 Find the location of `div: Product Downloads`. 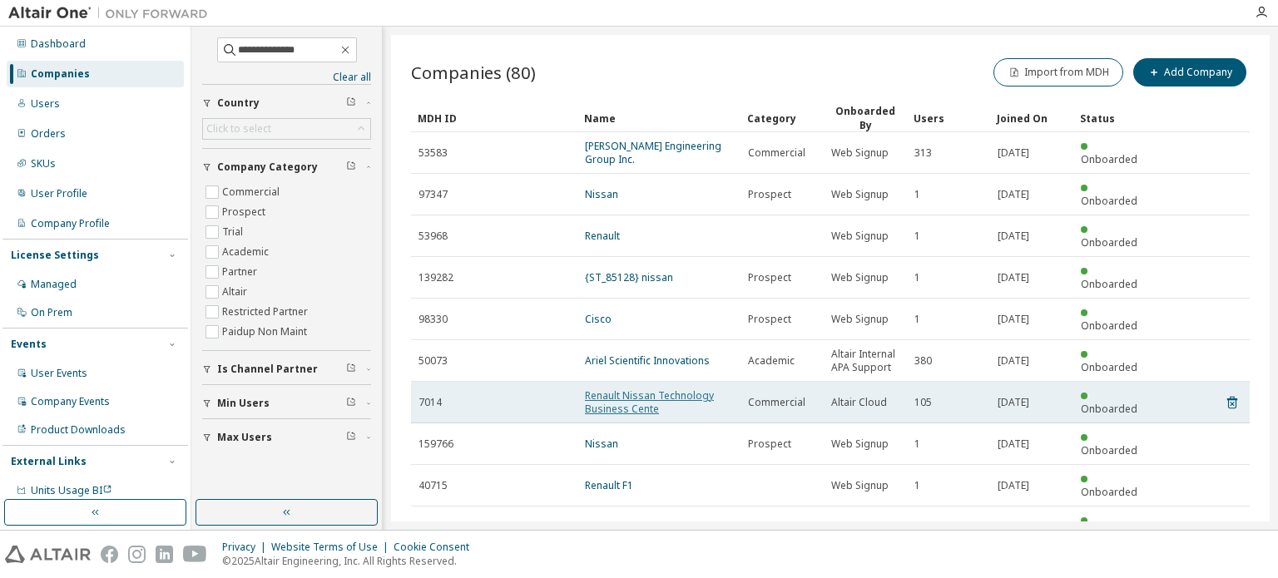

div: Product Downloads is located at coordinates (78, 430).